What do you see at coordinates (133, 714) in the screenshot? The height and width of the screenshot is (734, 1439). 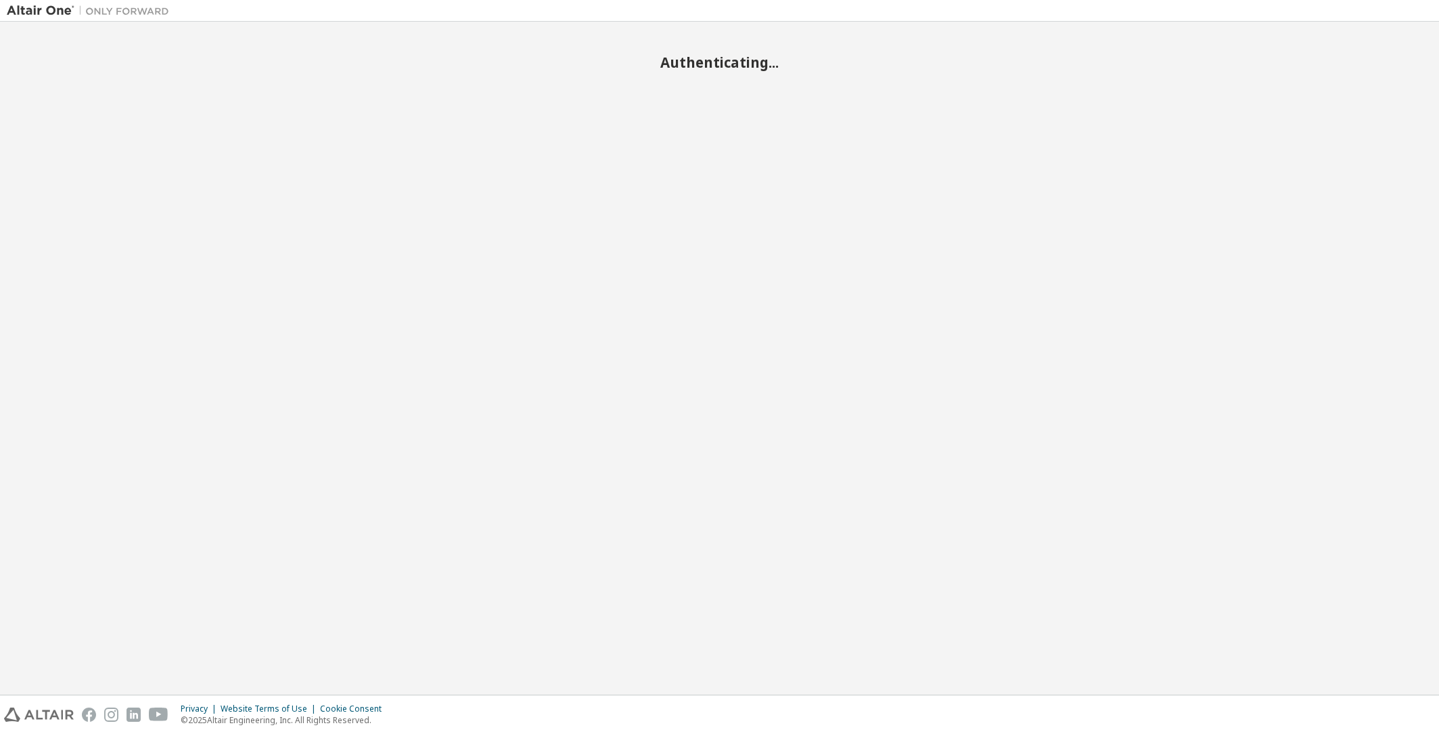 I see `img: linkedin.svg` at bounding box center [133, 714].